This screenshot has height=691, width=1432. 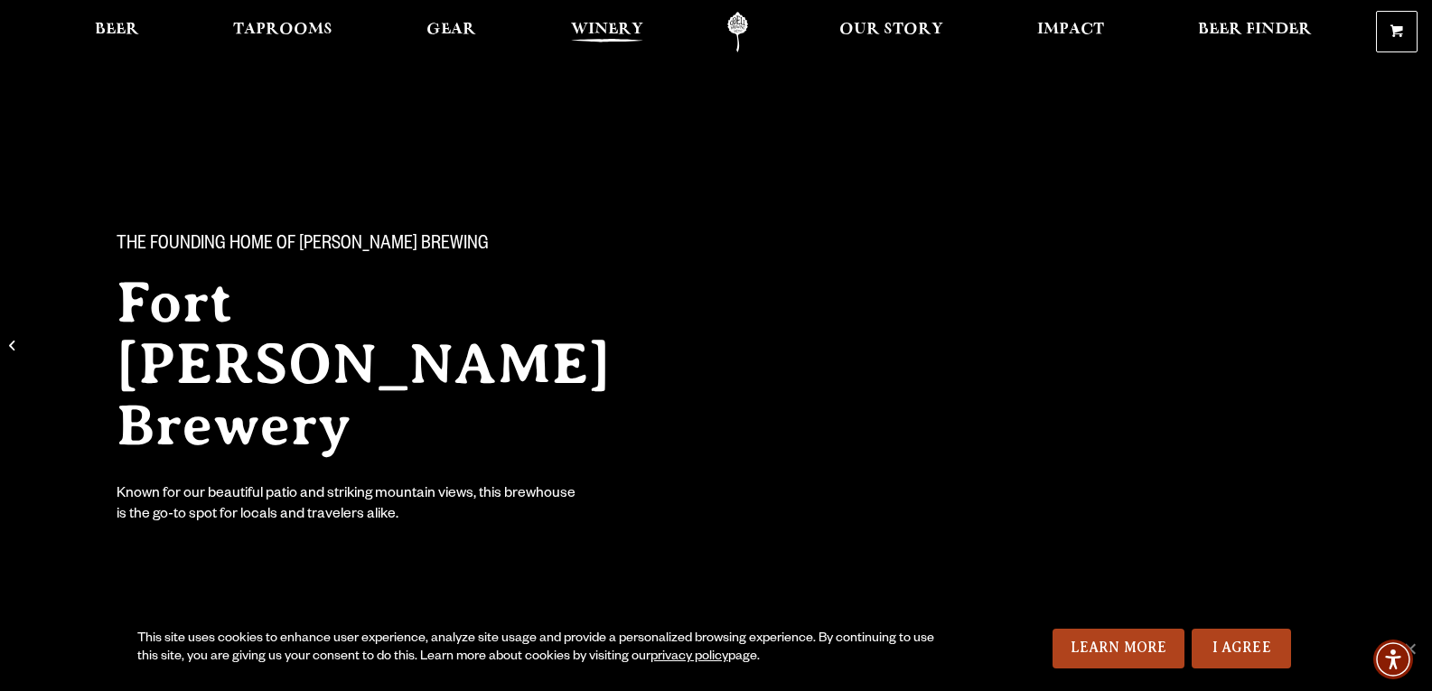 I want to click on a: I Agree, so click(x=1241, y=649).